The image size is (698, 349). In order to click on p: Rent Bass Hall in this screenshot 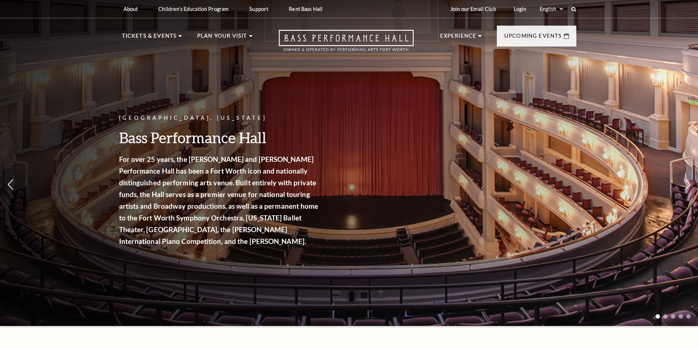, I will do `click(306, 9)`.